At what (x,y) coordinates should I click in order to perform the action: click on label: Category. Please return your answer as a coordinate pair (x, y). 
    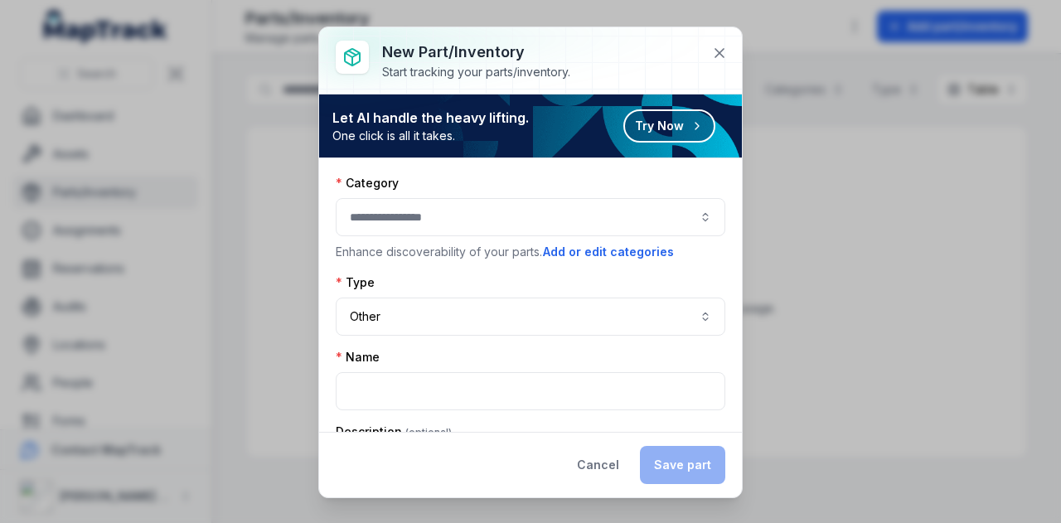
    Looking at the image, I should click on (367, 183).